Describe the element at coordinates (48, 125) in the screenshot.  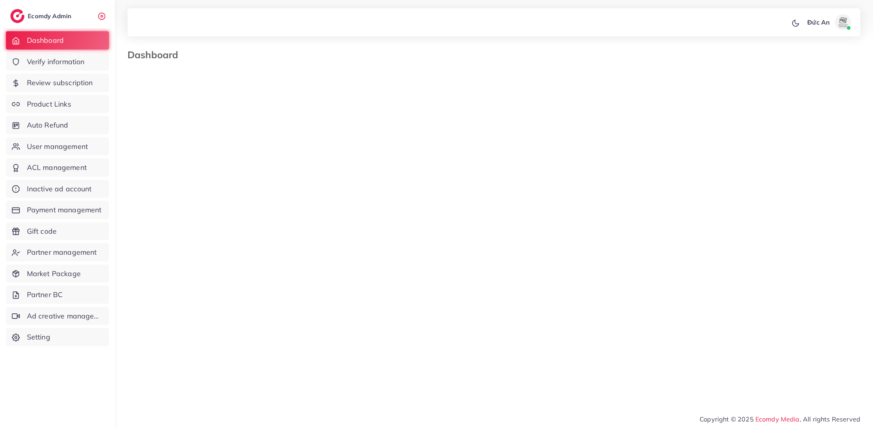
I see `span: Auto Refund` at that location.